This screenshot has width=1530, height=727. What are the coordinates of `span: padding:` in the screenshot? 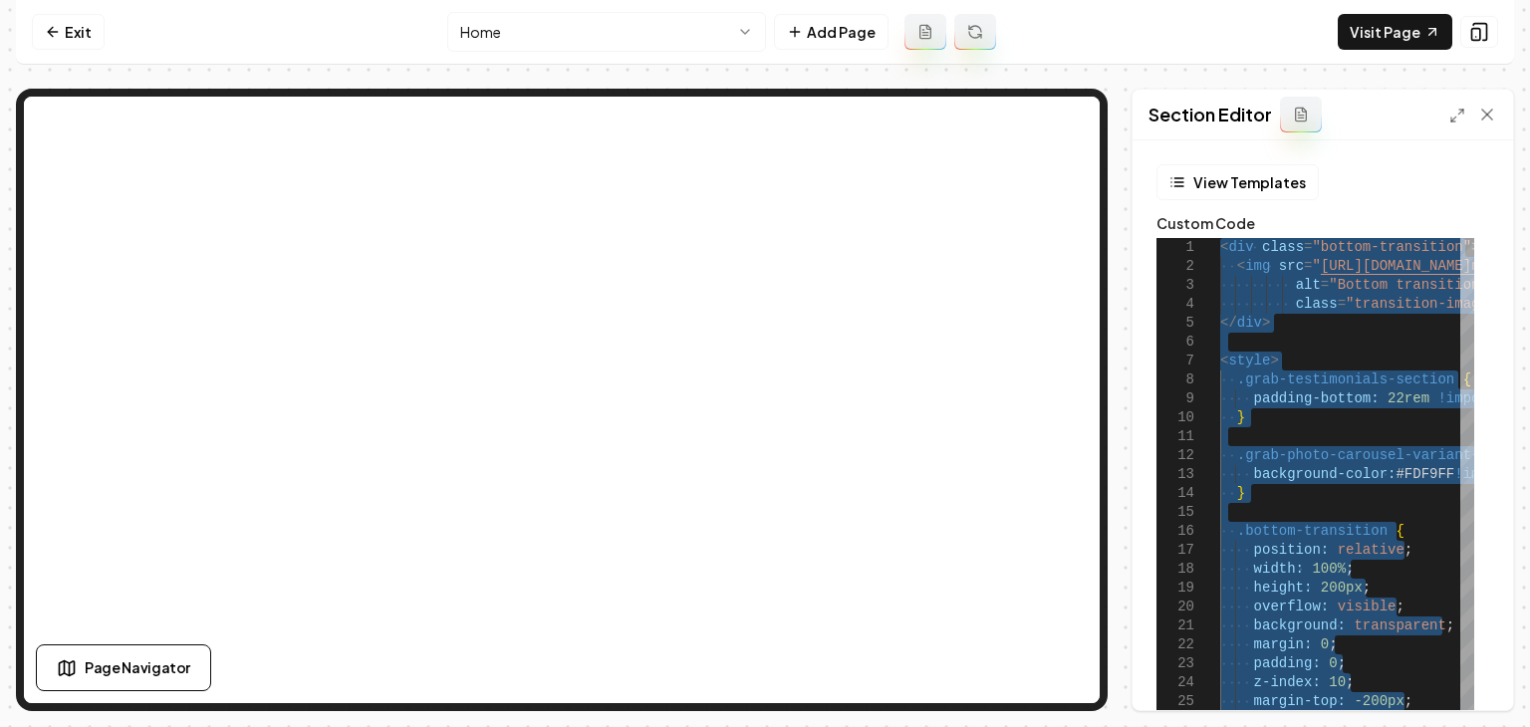 It's located at (1287, 663).